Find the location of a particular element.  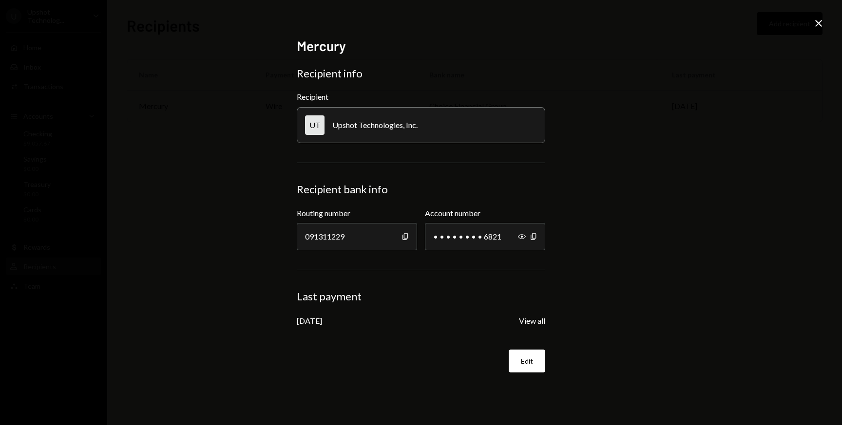

label: Account number is located at coordinates (485, 213).